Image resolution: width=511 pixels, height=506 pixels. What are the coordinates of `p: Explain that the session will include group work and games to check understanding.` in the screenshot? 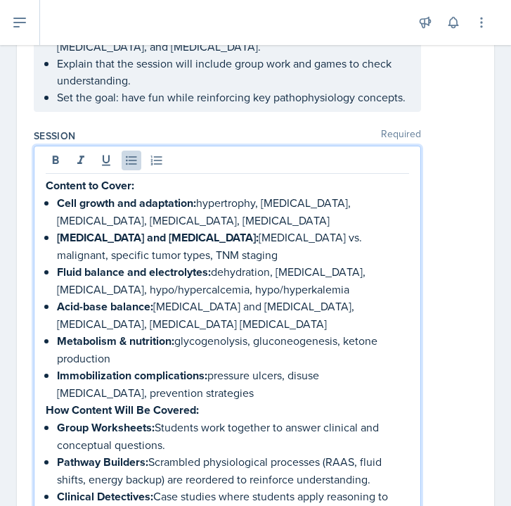 It's located at (233, 72).